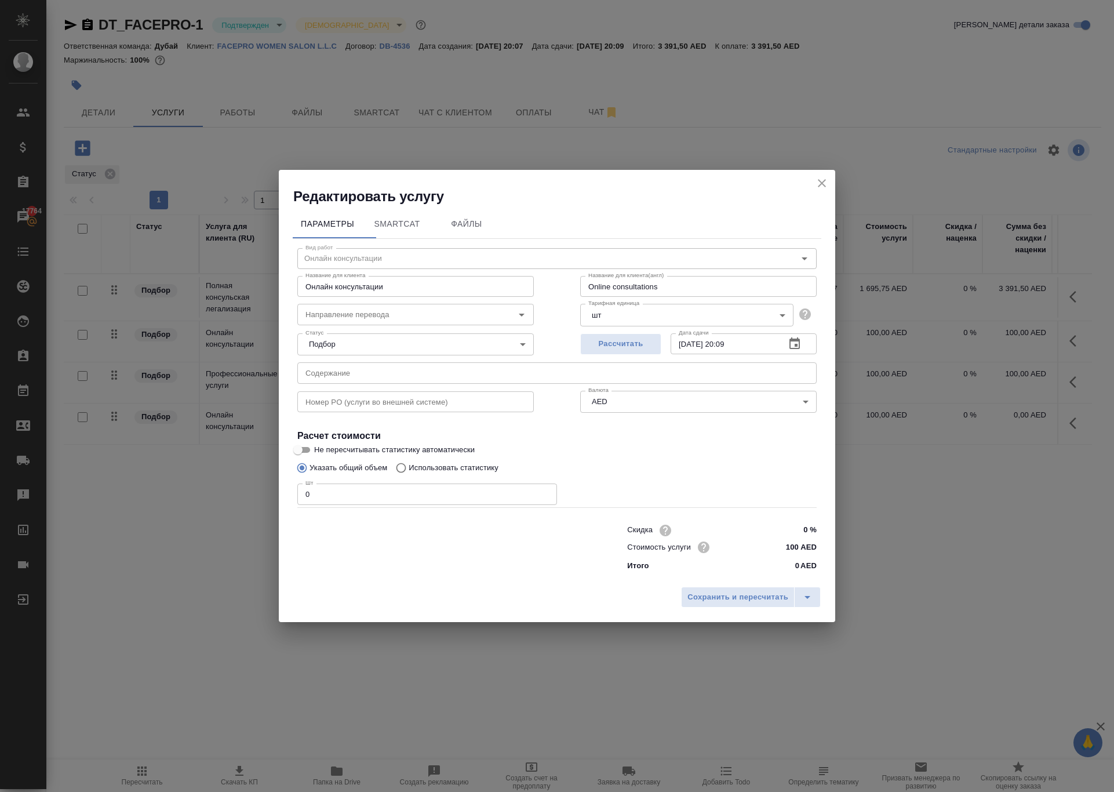 The height and width of the screenshot is (792, 1114). What do you see at coordinates (822, 183) in the screenshot?
I see `button: close` at bounding box center [822, 183].